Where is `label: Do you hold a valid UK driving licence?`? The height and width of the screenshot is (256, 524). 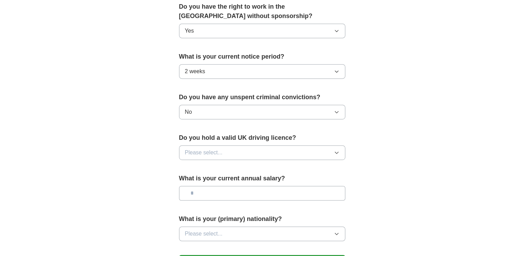 label: Do you hold a valid UK driving licence? is located at coordinates (262, 137).